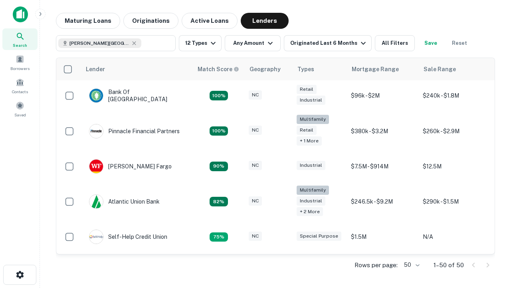  I want to click on div: Matching Properties: 10, hasApolloMatch: undefined, so click(219, 237).